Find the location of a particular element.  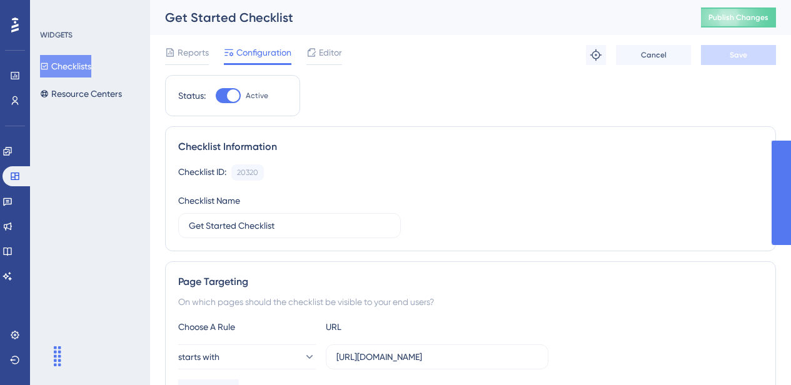

div: Get Started Checklist is located at coordinates (417, 18).